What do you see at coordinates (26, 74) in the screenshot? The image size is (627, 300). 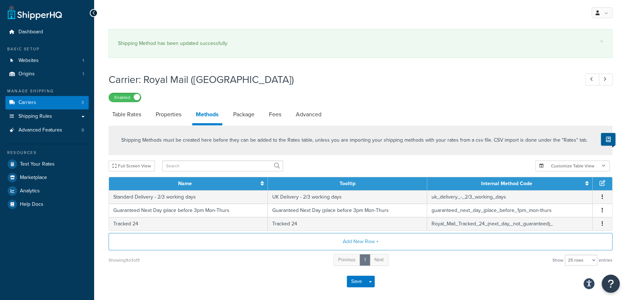 I see `span: Origins` at bounding box center [26, 74].